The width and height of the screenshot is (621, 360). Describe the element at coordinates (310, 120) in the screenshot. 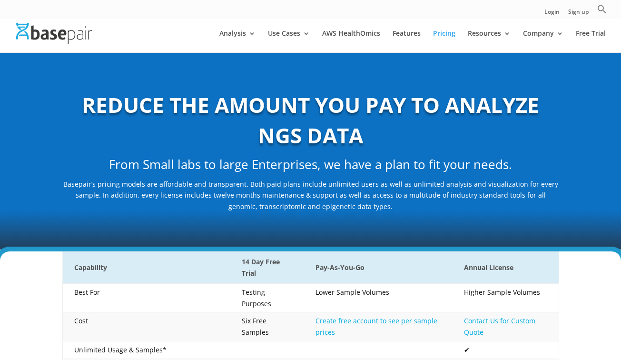

I see `b: REDUCE THE AMOUNT YOU PAY TO ANALYZE NGS DATA` at that location.